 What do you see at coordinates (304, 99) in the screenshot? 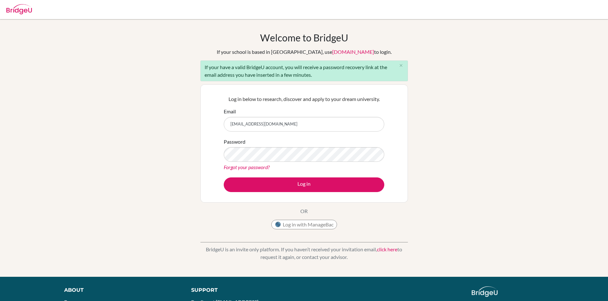
I see `p: Log in below to research, discover and apply to your dream university.` at bounding box center [304, 99].